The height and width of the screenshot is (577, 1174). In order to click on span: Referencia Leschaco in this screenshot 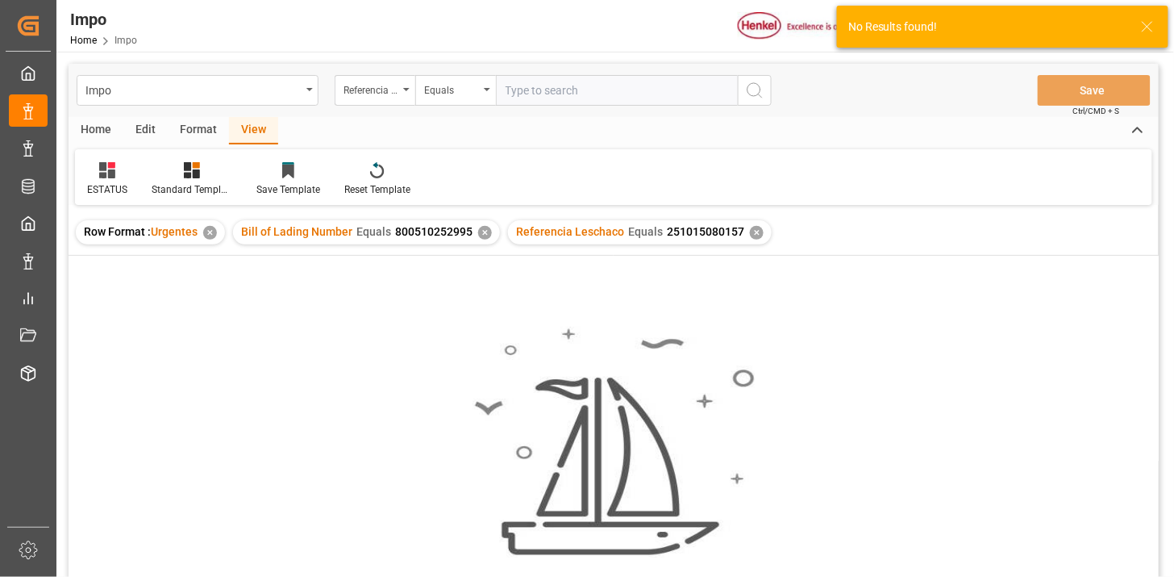, I will do `click(570, 231)`.